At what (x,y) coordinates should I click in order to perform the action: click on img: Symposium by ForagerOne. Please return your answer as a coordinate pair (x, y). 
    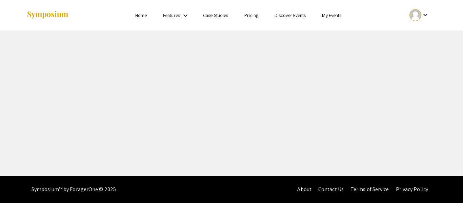
    Looking at the image, I should click on (47, 15).